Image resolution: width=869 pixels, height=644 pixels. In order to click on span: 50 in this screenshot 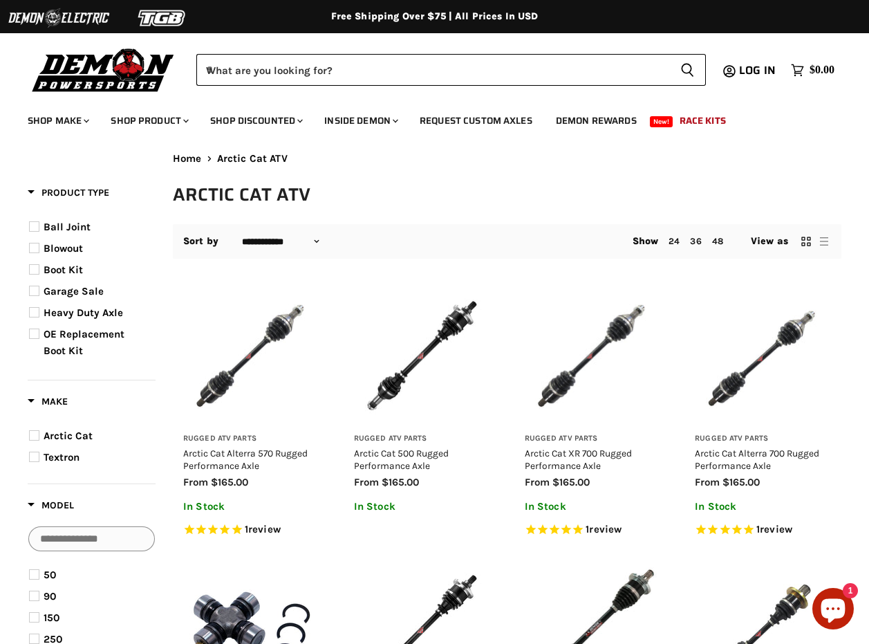, I will do `click(50, 575)`.